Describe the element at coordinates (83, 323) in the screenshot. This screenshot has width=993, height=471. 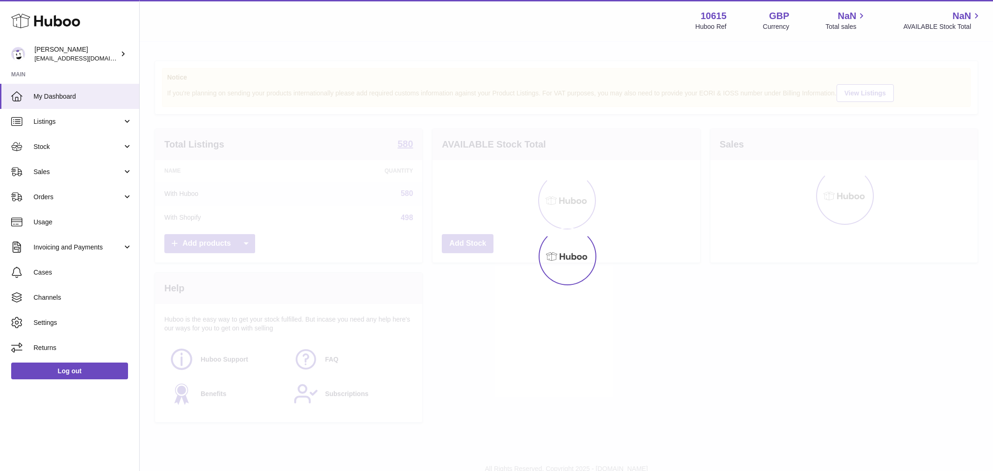
I see `span: Settings` at that location.